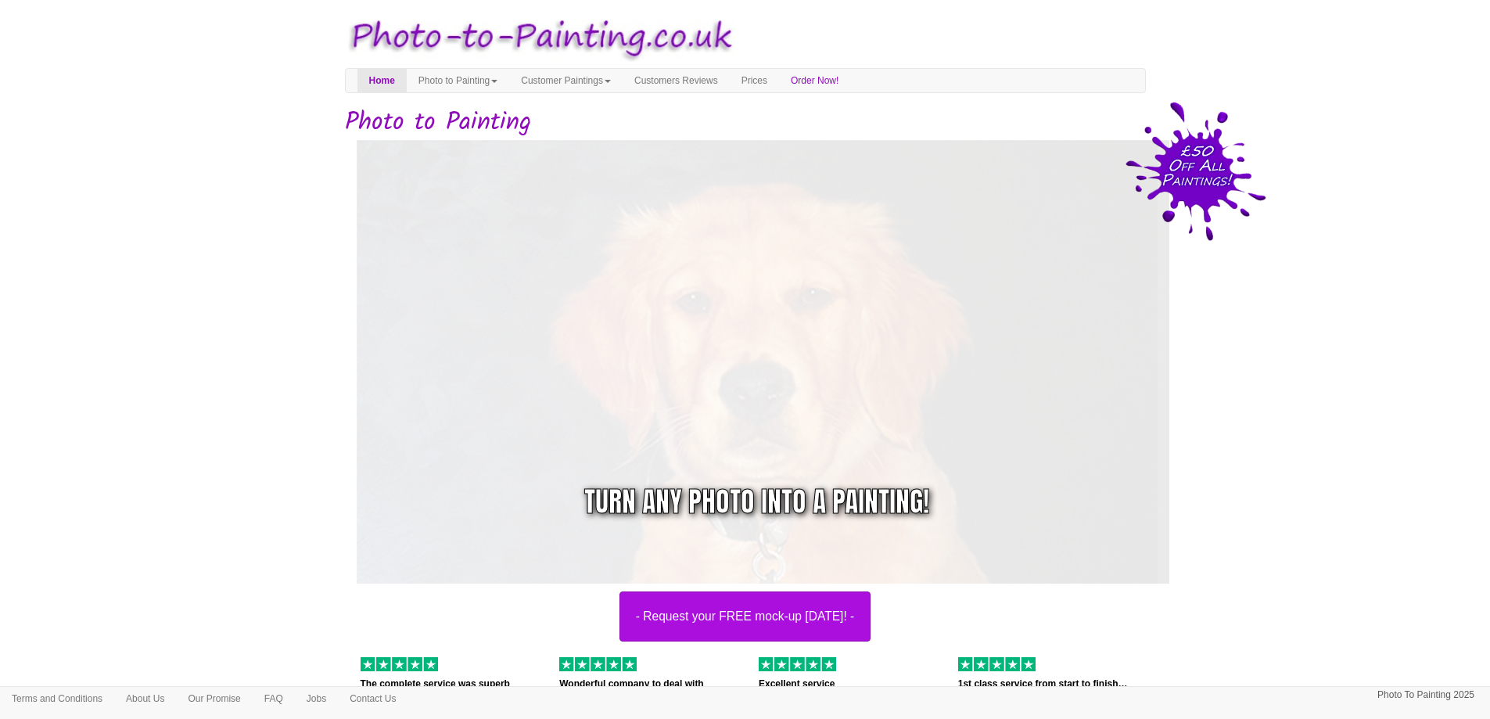 The width and height of the screenshot is (1490, 719). I want to click on p: Excellent service, so click(846, 683).